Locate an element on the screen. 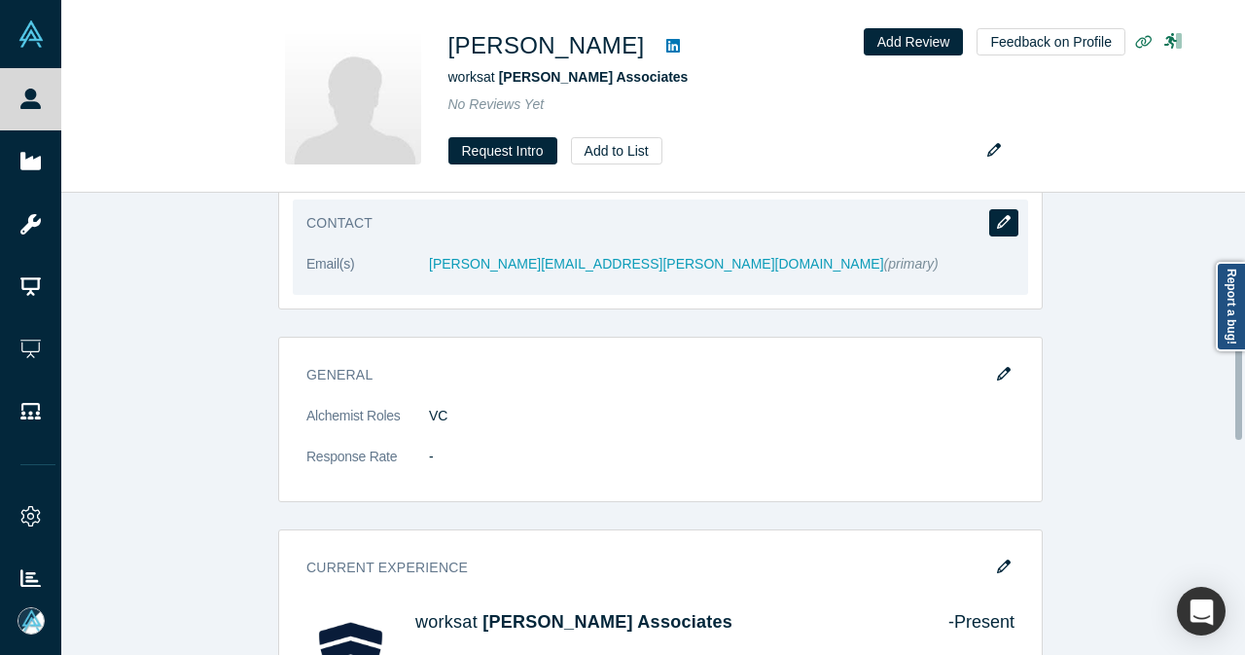  img: Michelle Kwok's Profile Image is located at coordinates (353, 96).